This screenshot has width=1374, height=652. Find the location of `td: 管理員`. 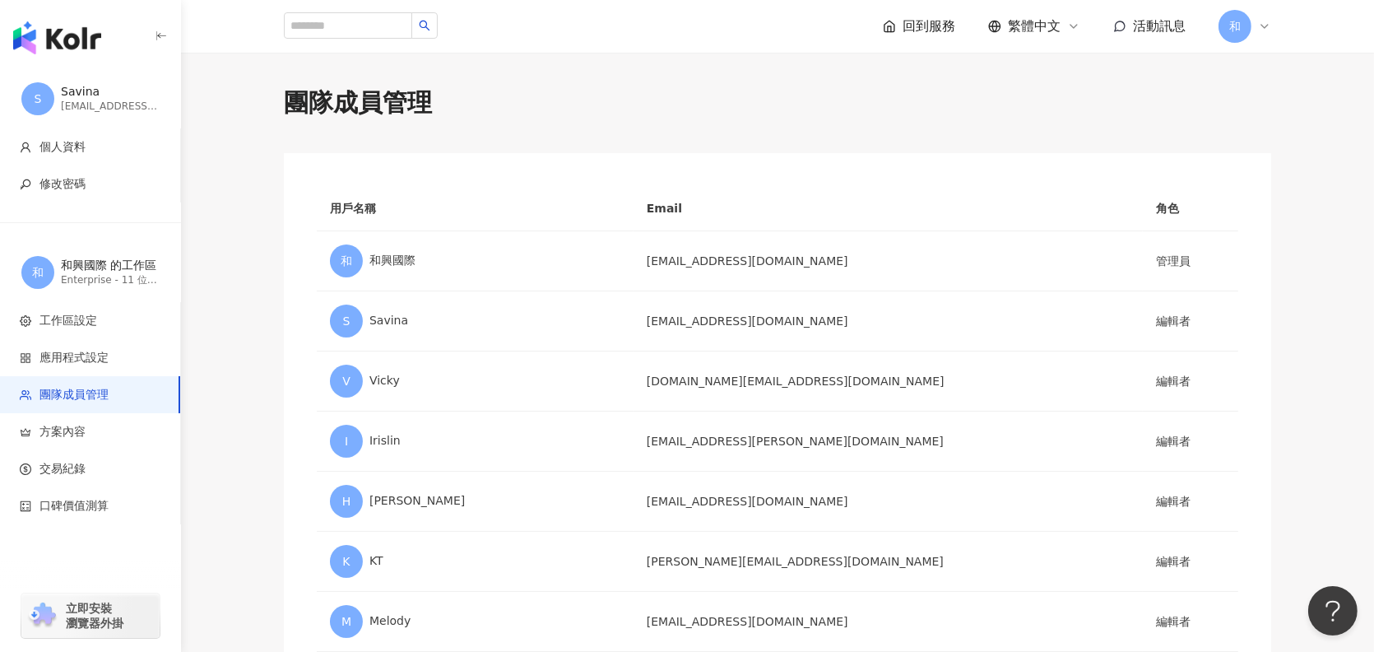

td: 管理員 is located at coordinates (1191, 261).